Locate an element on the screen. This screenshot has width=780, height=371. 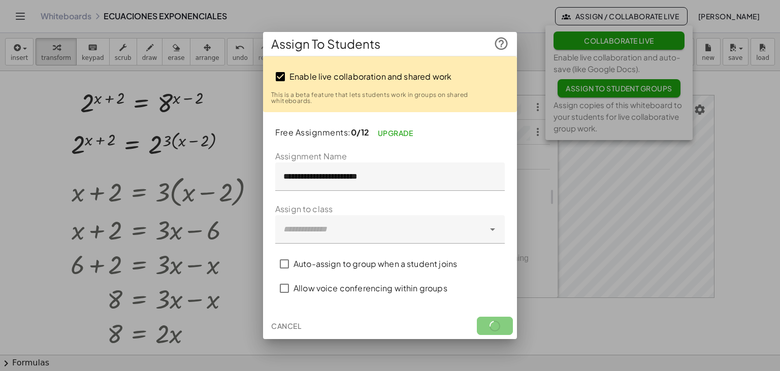
label: Auto-assign to group when a student joins is located at coordinates (375, 264).